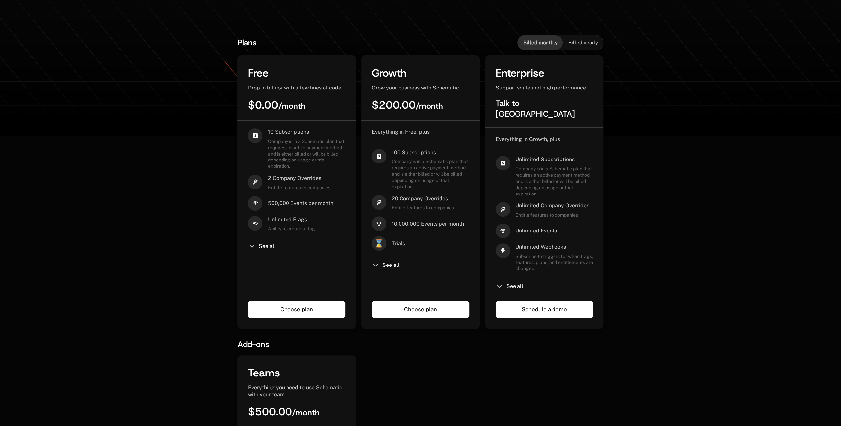  Describe the element at coordinates (503, 251) in the screenshot. I see `i: thunder` at that location.